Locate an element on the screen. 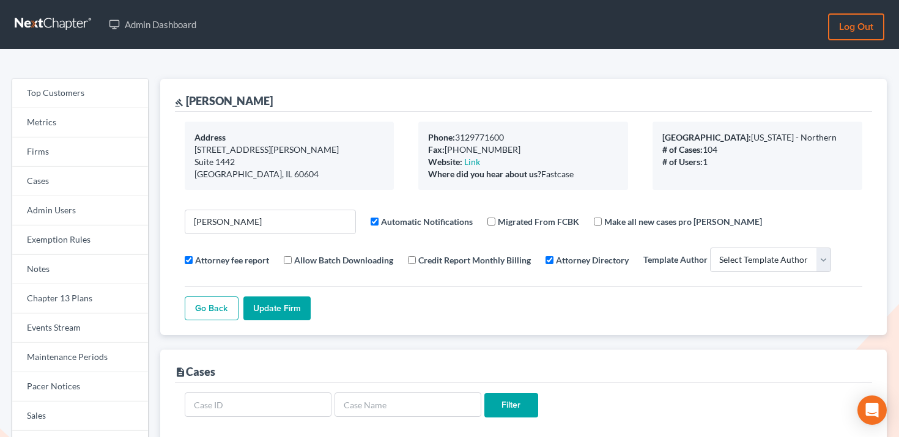 The image size is (899, 437). label: Credit Report Monthly Billing is located at coordinates (475, 260).